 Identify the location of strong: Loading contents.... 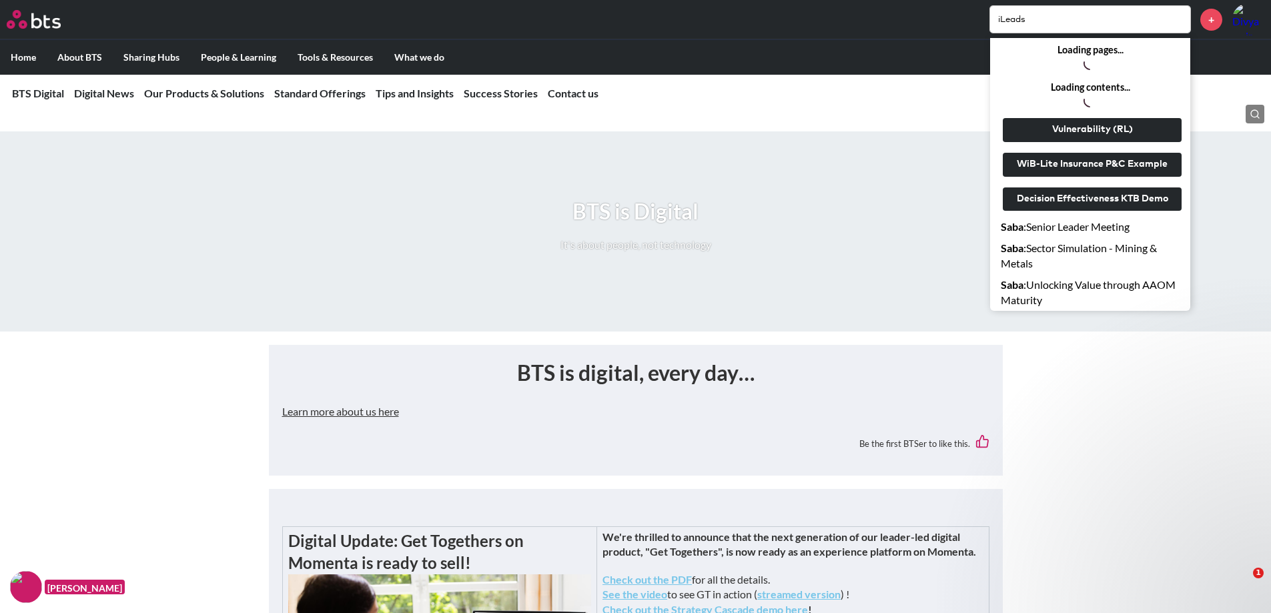
(1091, 87).